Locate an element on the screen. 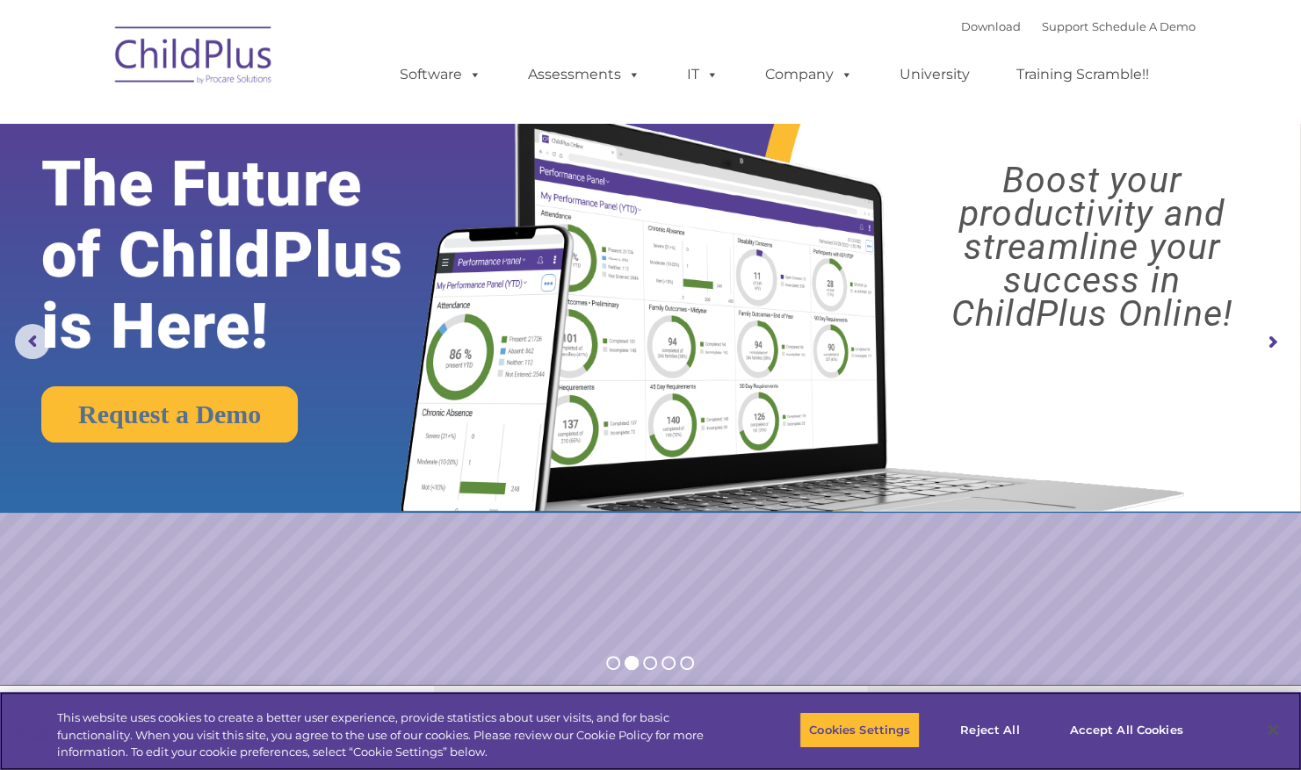 The height and width of the screenshot is (770, 1301). rs-layer: Boost your productivity and streamline your success in ChildPlus Online! is located at coordinates (1092, 247).